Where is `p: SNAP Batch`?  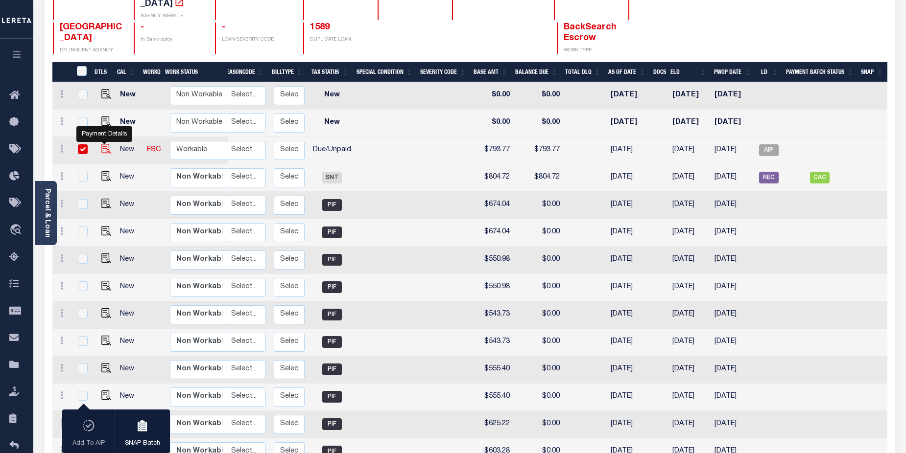
p: SNAP Batch is located at coordinates (142, 444).